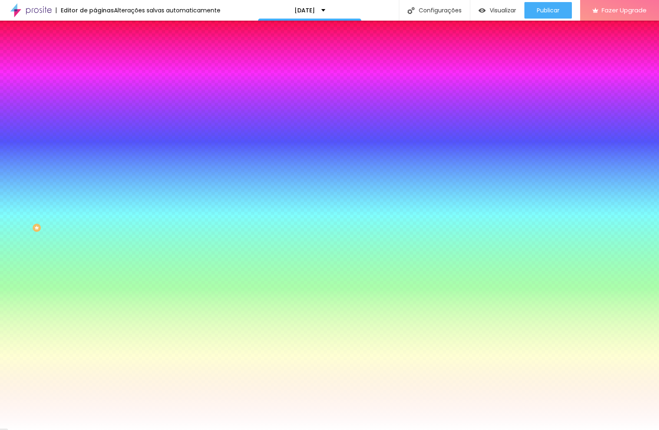  I want to click on span: Fazer Upgrade, so click(624, 10).